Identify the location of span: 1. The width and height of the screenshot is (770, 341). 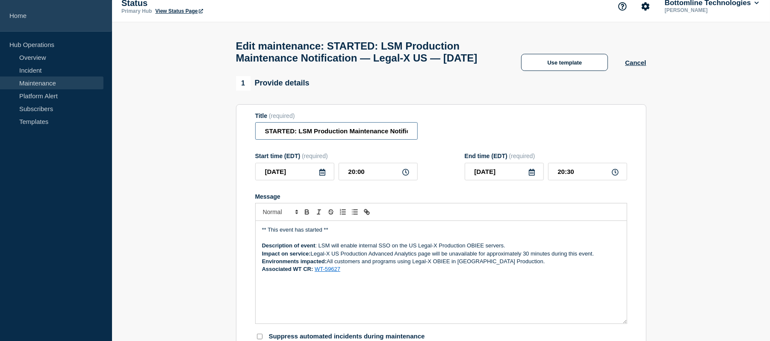
(243, 83).